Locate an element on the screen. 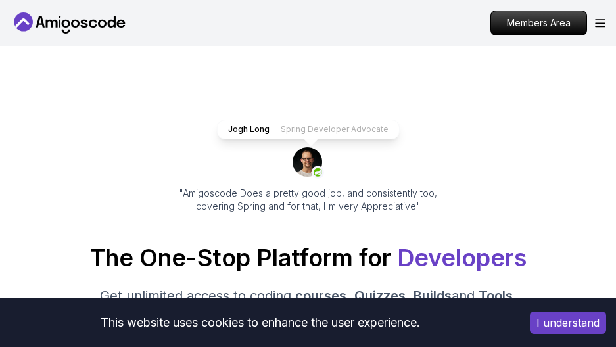 The height and width of the screenshot is (347, 616). p: "Amigoscode Does a pretty good job, and consistently too, covering Spring and for that, I'm very ... is located at coordinates (309, 200).